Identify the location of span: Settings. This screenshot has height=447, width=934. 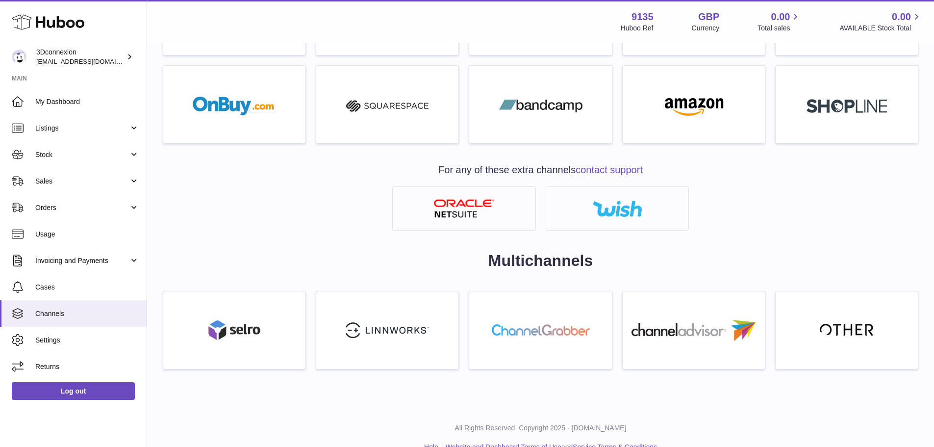
(87, 340).